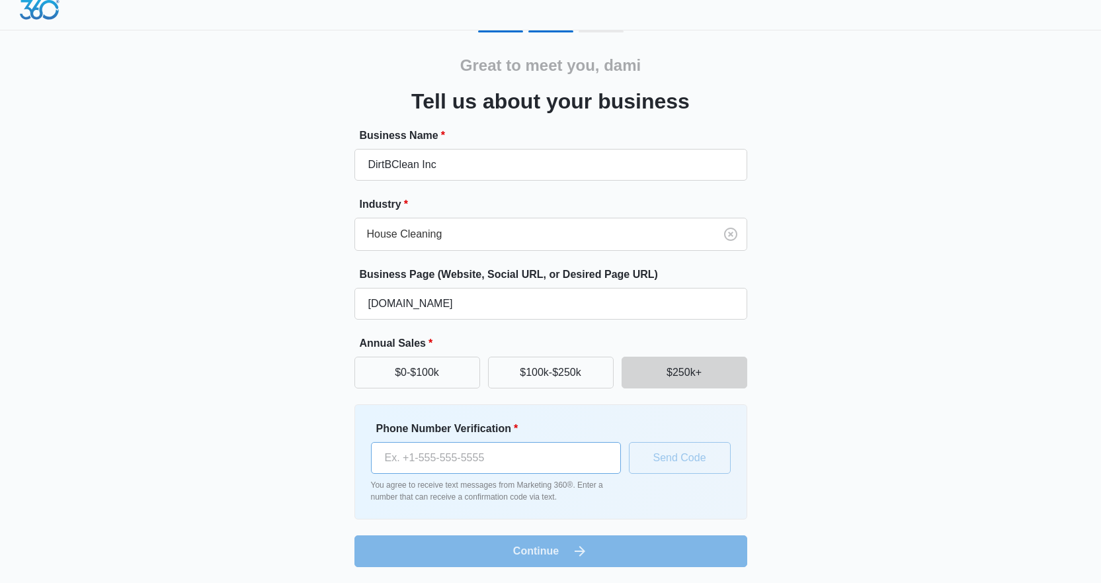  What do you see at coordinates (550, 65) in the screenshot?
I see `h2: Great to meet you, dami` at bounding box center [550, 65].